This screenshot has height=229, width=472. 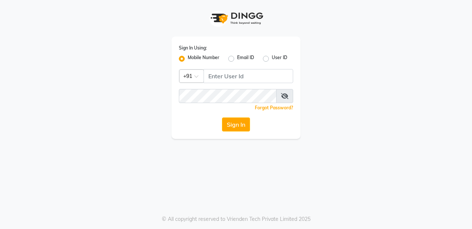 I want to click on label: Mobile Number, so click(x=204, y=59).